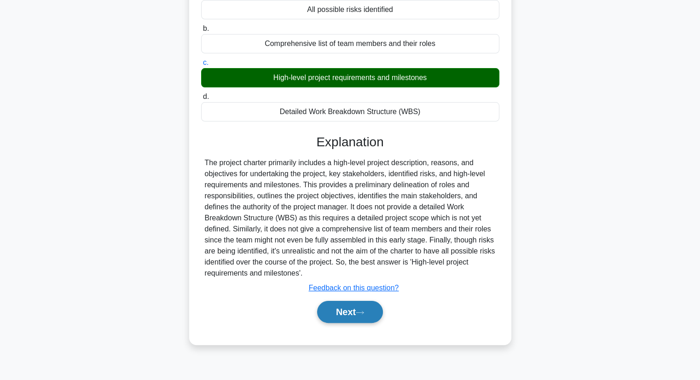 The image size is (700, 380). Describe the element at coordinates (354, 287) in the screenshot. I see `u: Feedback on this question?` at that location.